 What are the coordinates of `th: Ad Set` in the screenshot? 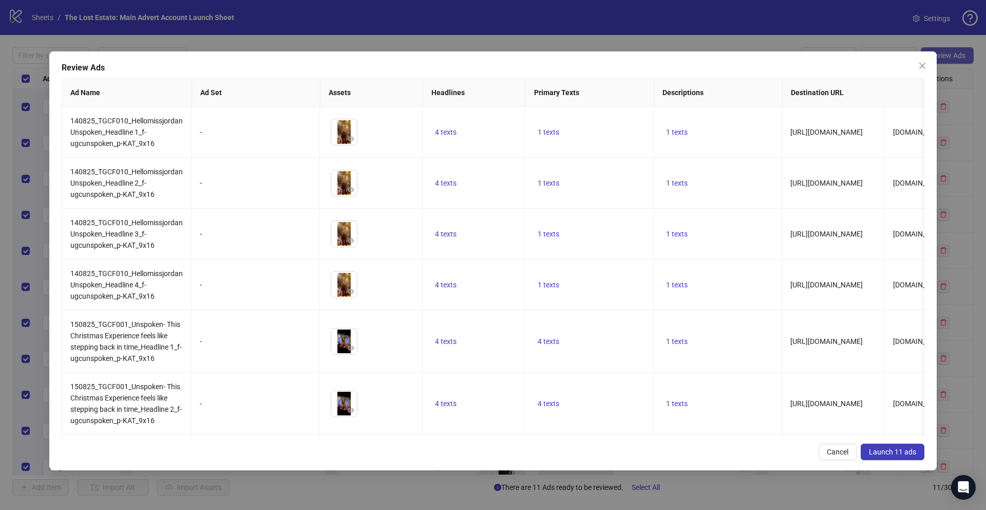 It's located at (256, 92).